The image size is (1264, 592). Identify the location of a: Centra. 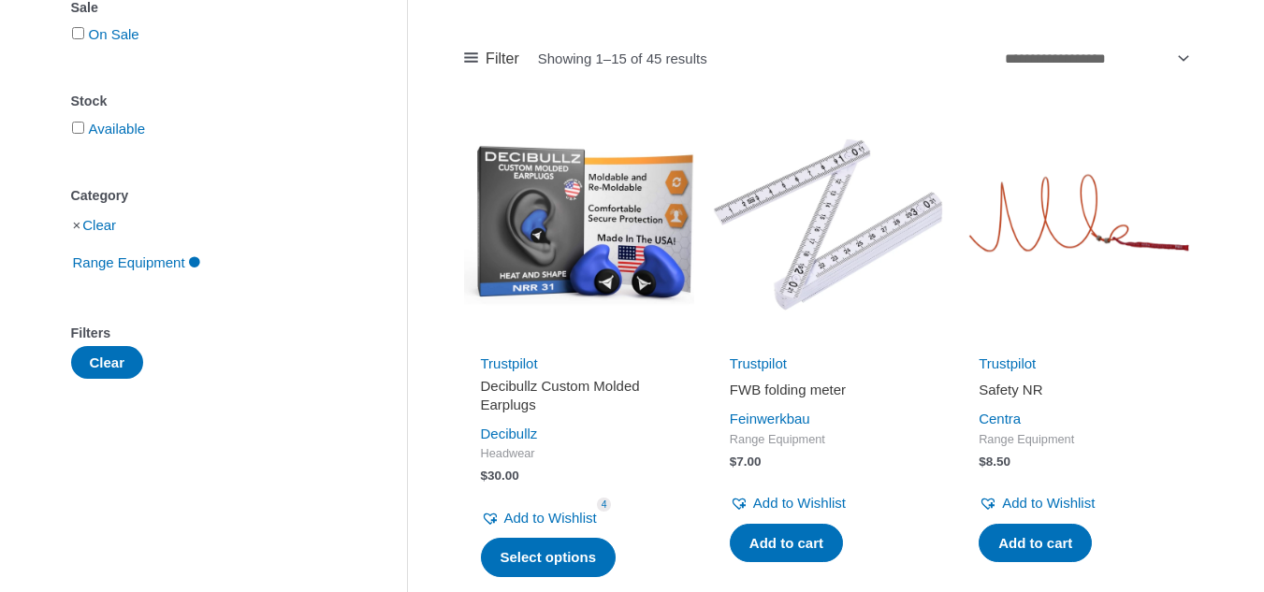
(999, 418).